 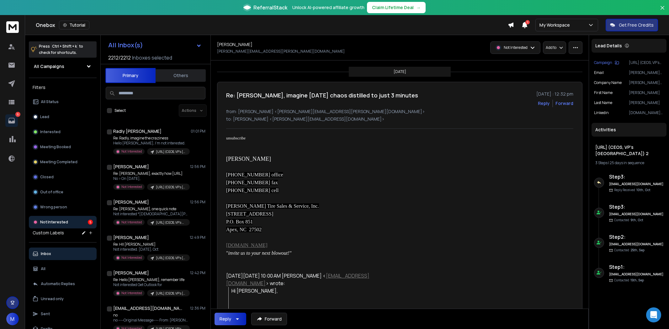 What do you see at coordinates (45, 117) in the screenshot?
I see `p: Lead` at bounding box center [45, 117].